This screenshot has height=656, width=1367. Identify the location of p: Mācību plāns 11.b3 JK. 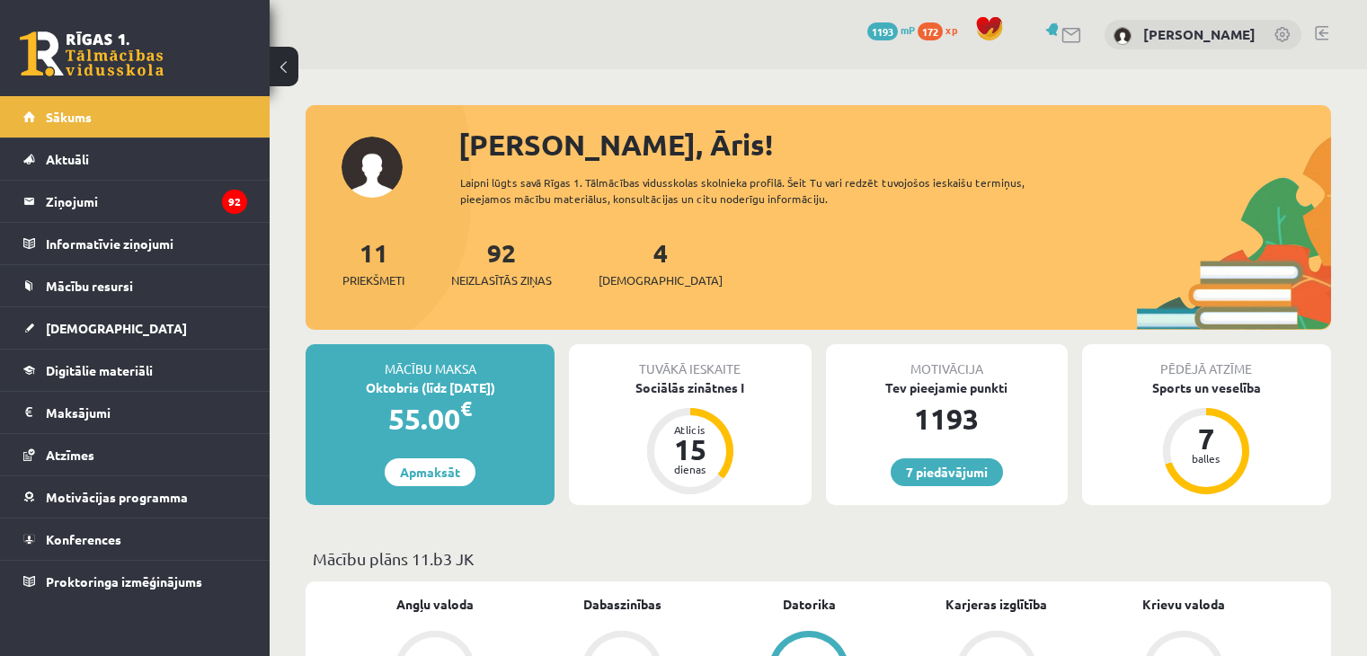
(818, 558).